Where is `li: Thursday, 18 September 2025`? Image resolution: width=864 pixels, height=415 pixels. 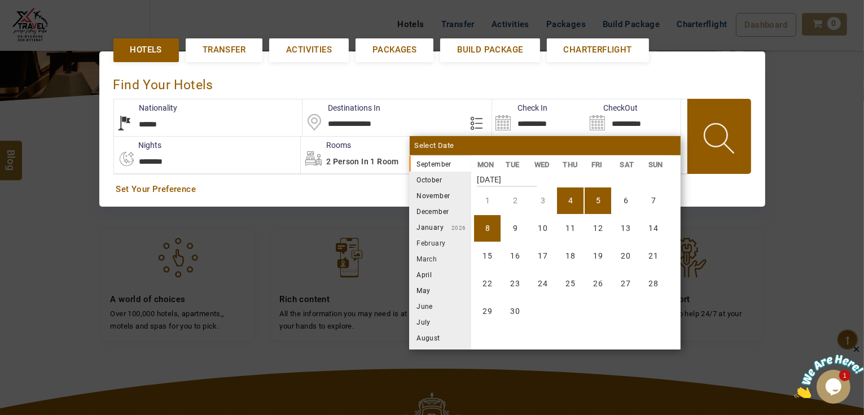 li: Thursday, 18 September 2025 is located at coordinates (570, 256).